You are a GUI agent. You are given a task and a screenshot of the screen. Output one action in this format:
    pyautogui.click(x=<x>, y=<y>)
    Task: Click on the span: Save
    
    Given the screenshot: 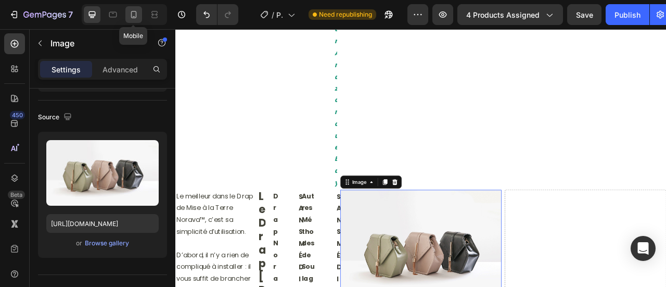 What is the action you would take?
    pyautogui.click(x=584, y=15)
    